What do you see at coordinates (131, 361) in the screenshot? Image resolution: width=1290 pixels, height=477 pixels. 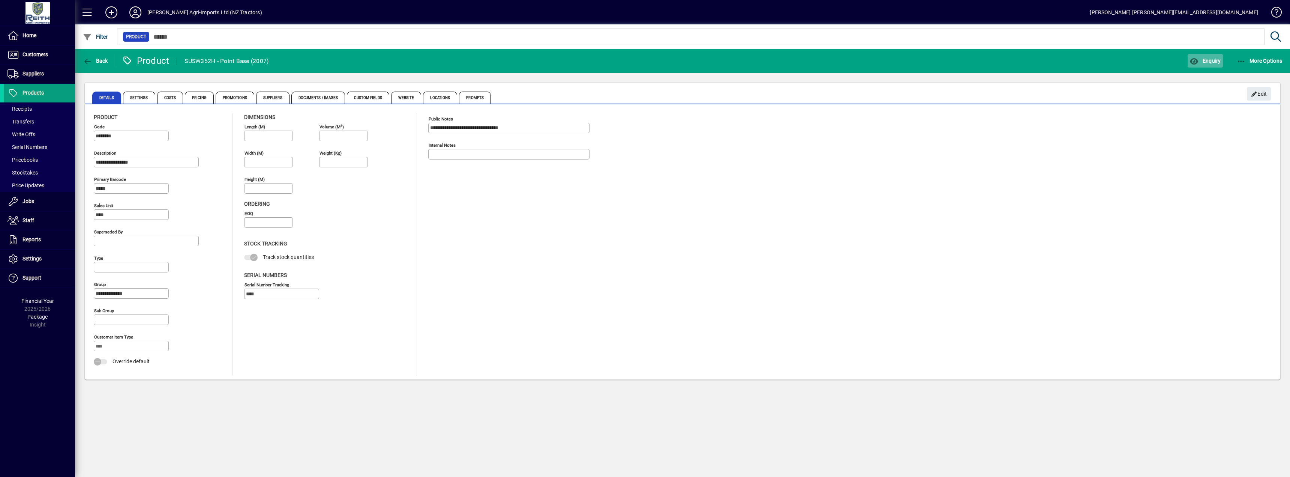 I see `span: Override default` at bounding box center [131, 361].